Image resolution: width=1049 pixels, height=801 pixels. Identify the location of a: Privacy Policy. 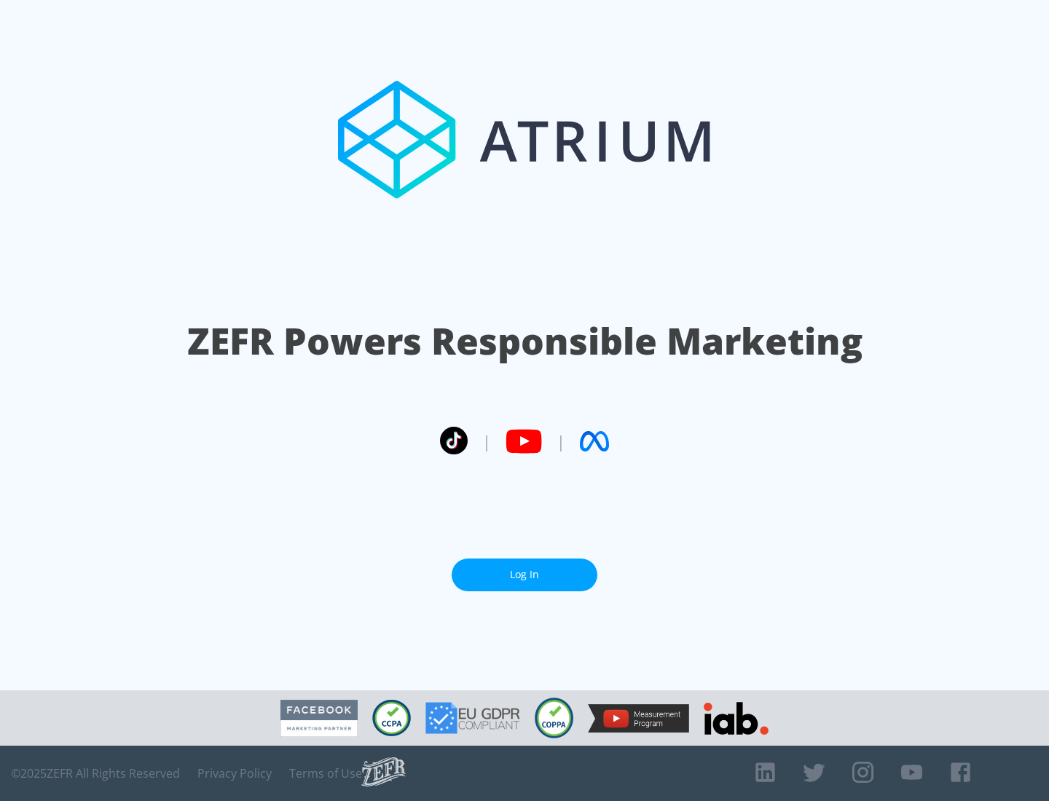
(235, 774).